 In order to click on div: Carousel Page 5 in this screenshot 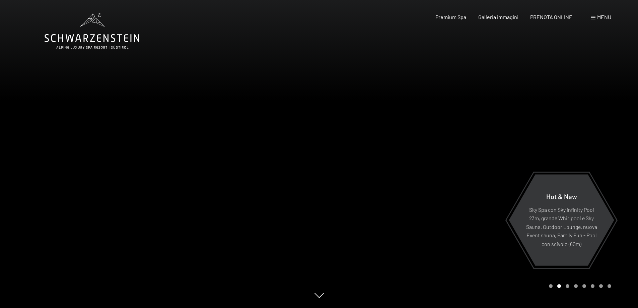, I will do `click(584, 286)`.